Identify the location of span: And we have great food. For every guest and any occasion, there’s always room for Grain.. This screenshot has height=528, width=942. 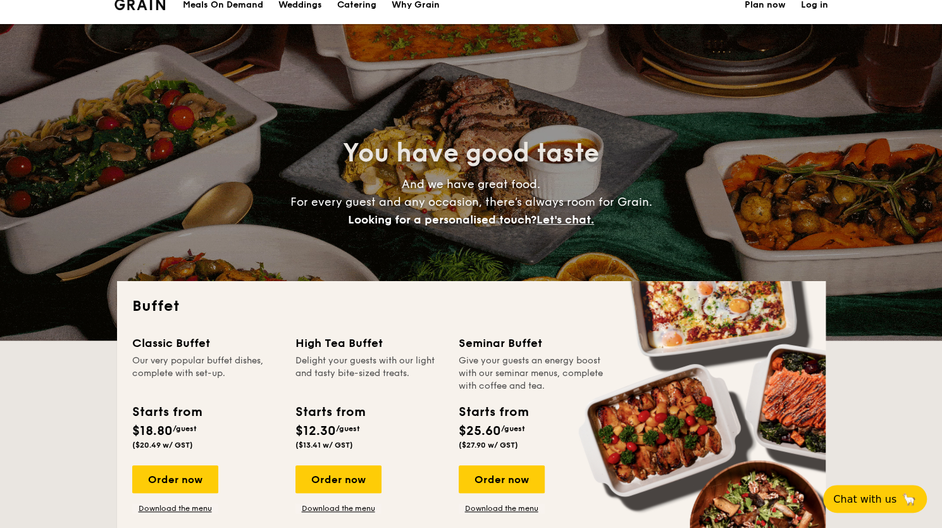
(472, 202).